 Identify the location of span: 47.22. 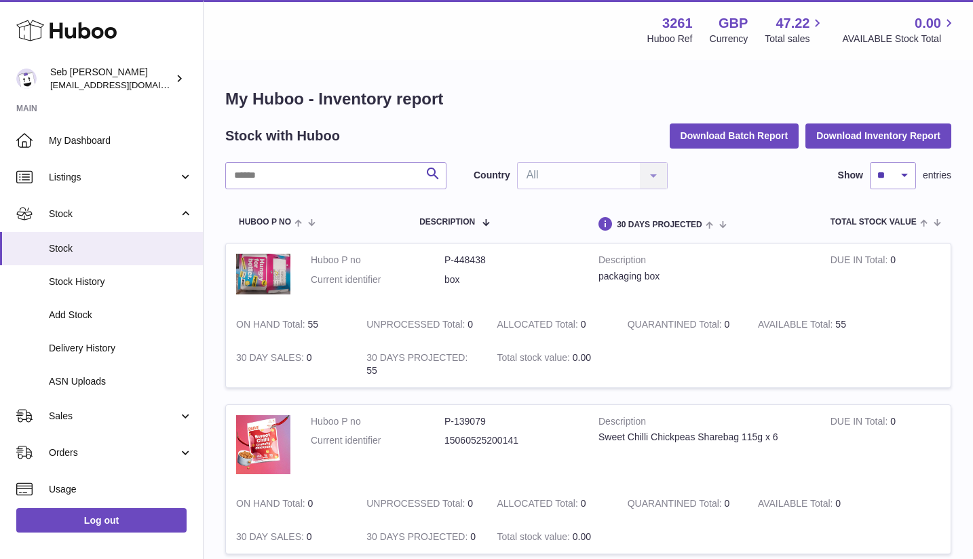
(792, 23).